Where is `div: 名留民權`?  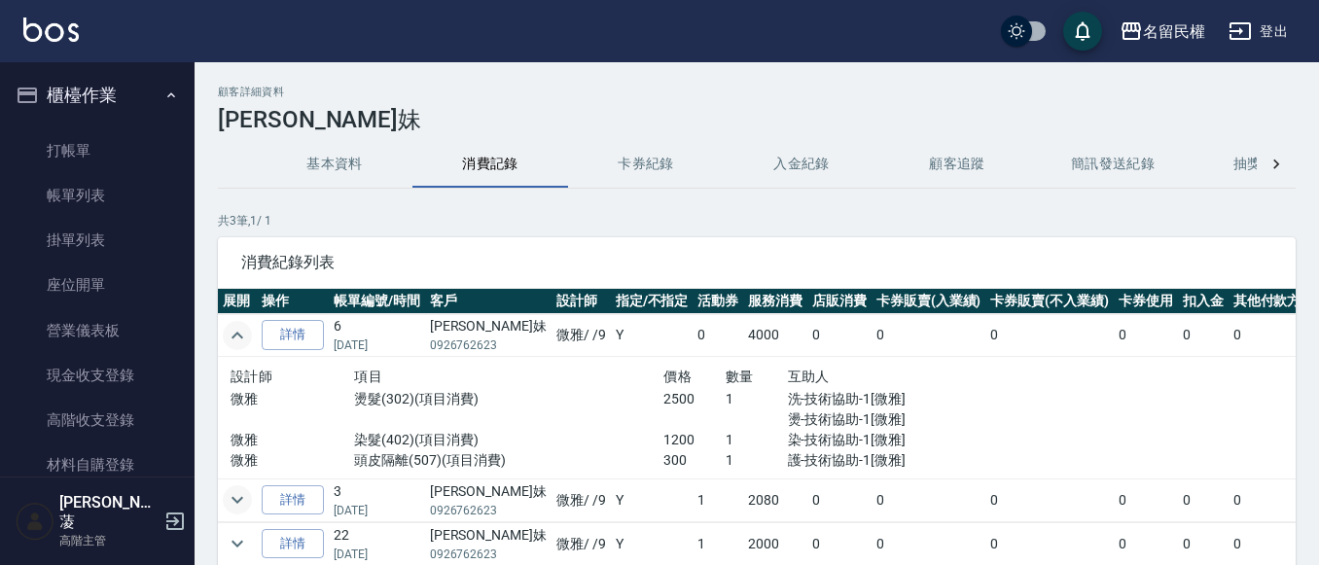
div: 名留民權 is located at coordinates (1174, 31).